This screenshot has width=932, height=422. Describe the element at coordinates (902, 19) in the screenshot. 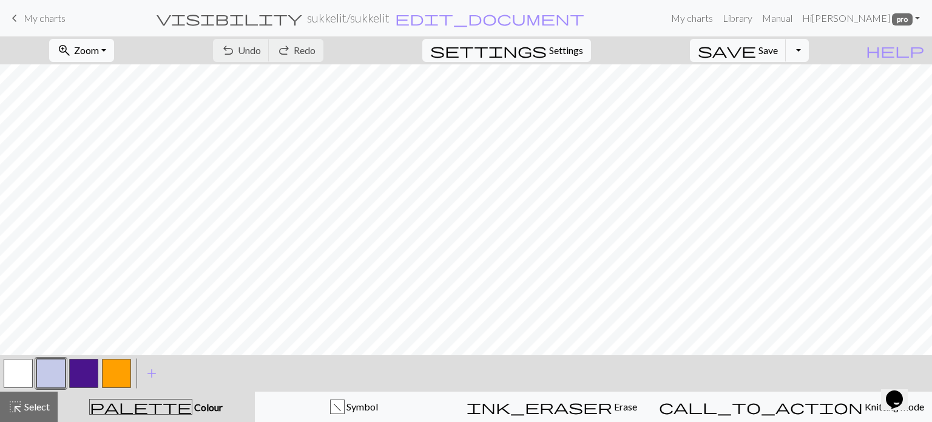

I see `span: pro` at that location.